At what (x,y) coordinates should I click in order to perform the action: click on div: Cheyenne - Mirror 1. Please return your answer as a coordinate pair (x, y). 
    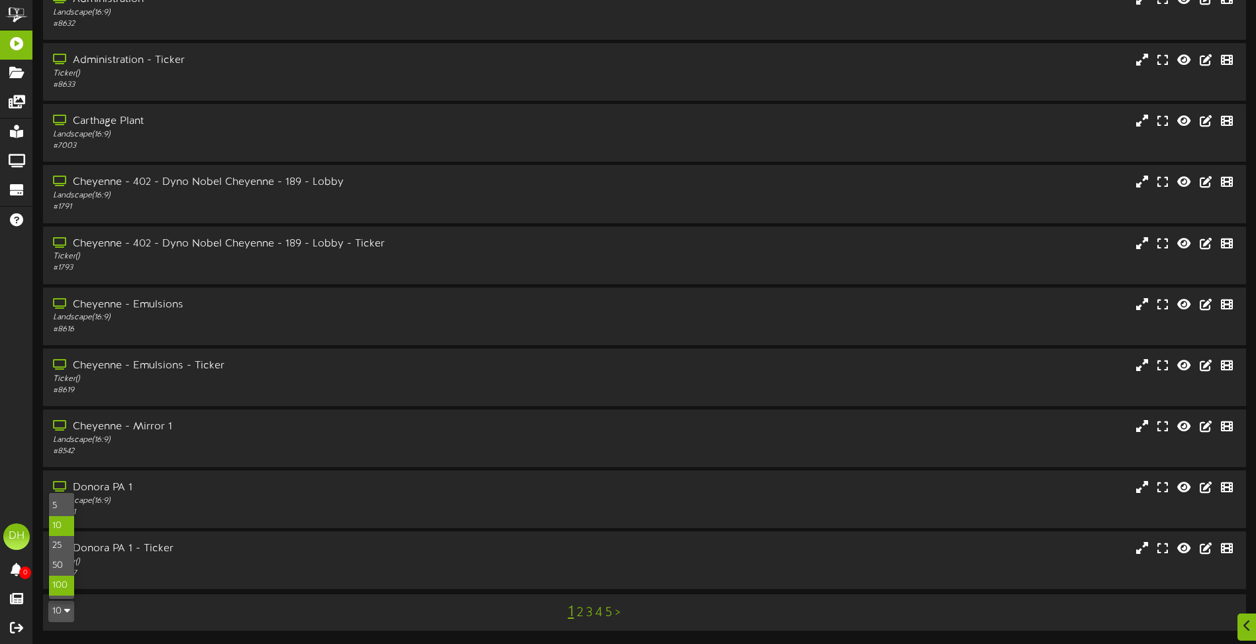
    Looking at the image, I should click on (293, 427).